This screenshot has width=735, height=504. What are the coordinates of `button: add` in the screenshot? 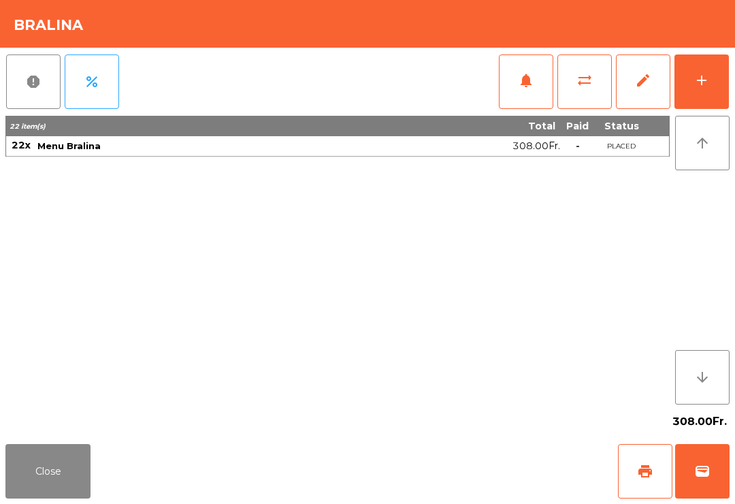 It's located at (702, 82).